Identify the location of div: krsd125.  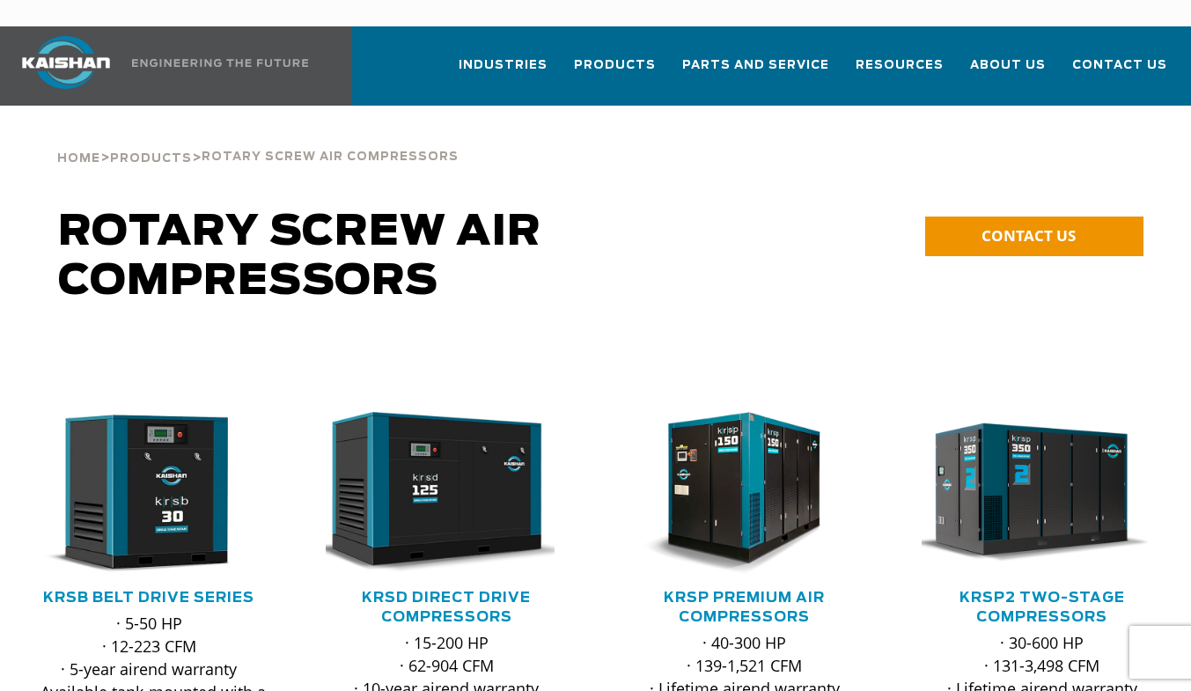
(446, 493).